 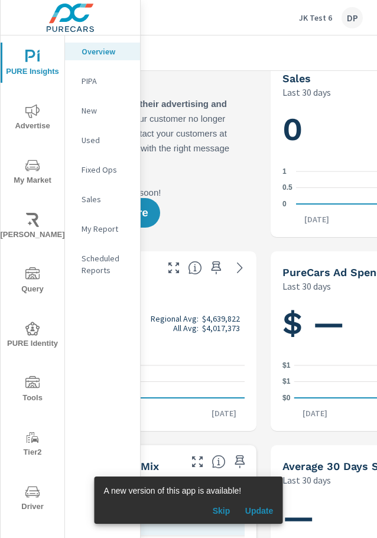 I want to click on div: DP, so click(x=353, y=18).